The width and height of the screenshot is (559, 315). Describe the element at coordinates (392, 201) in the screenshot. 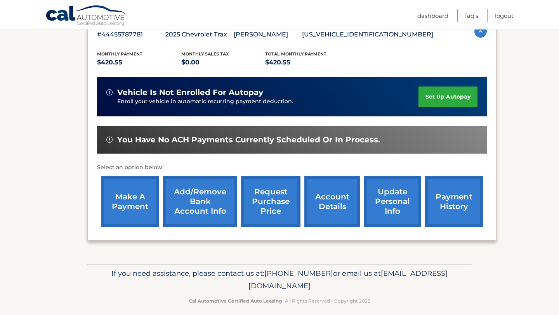

I see `a: update personal info` at that location.